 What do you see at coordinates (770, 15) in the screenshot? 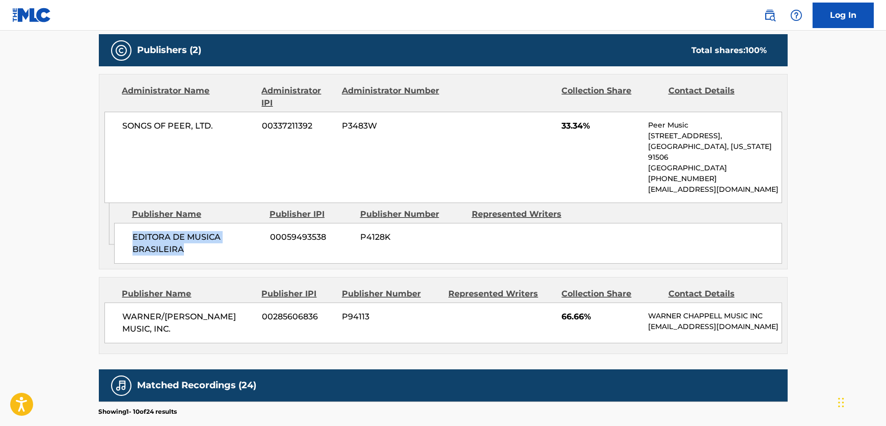
I see `img: search` at bounding box center [770, 15].